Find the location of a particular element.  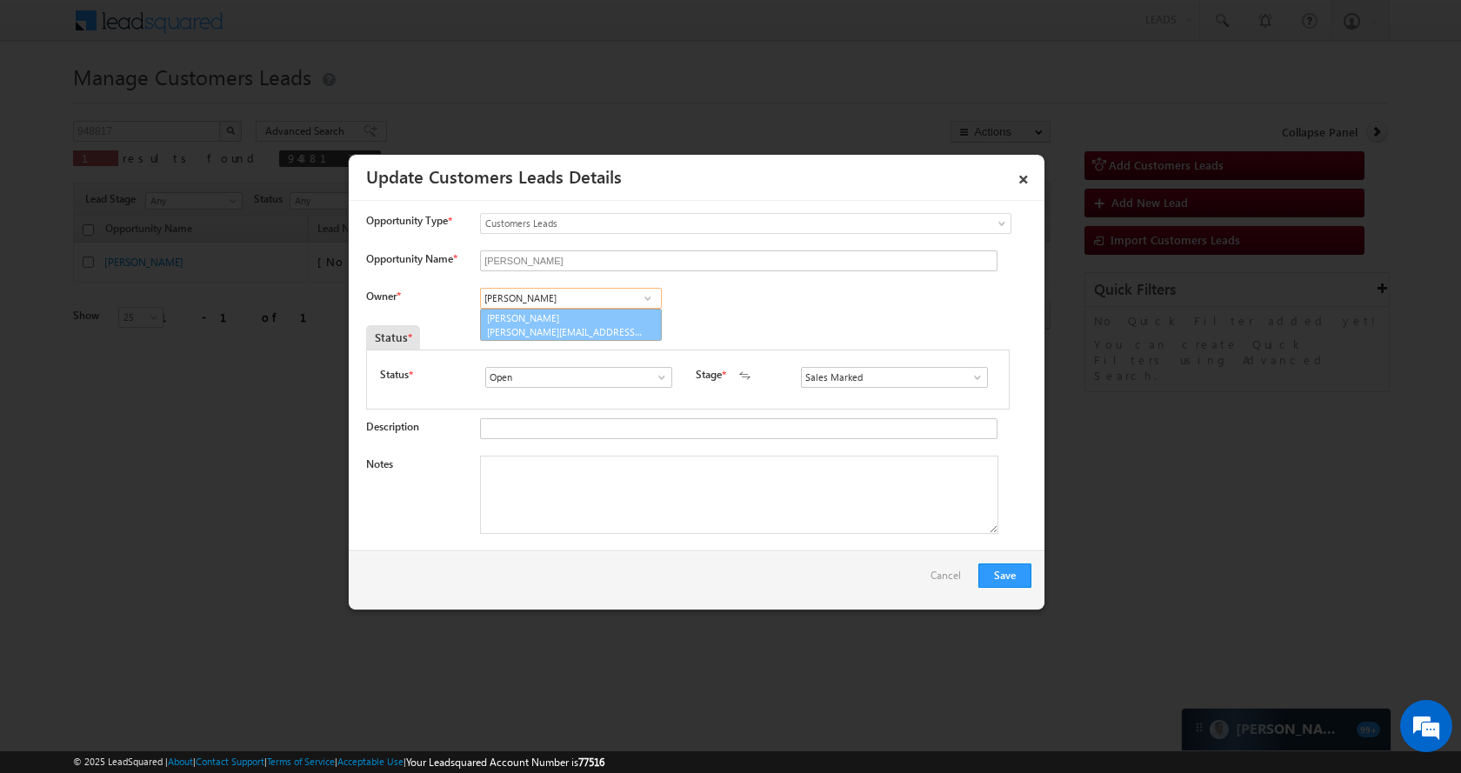

a: Cancel is located at coordinates (949, 580).